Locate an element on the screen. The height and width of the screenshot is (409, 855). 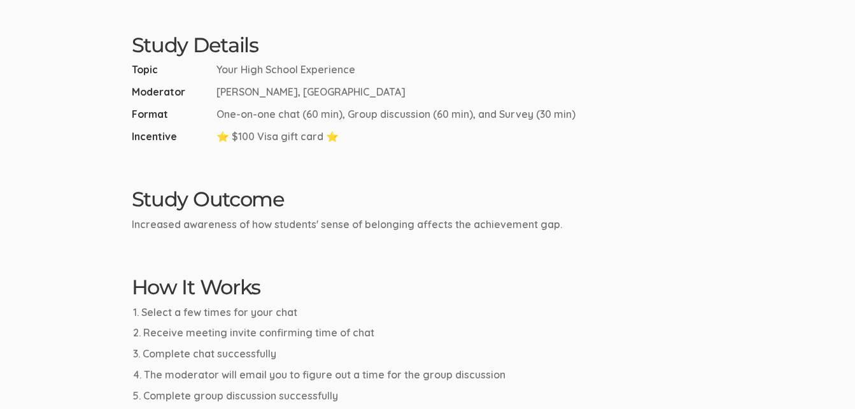
li: Receive meeting invite confirming time of chat is located at coordinates (428, 332).